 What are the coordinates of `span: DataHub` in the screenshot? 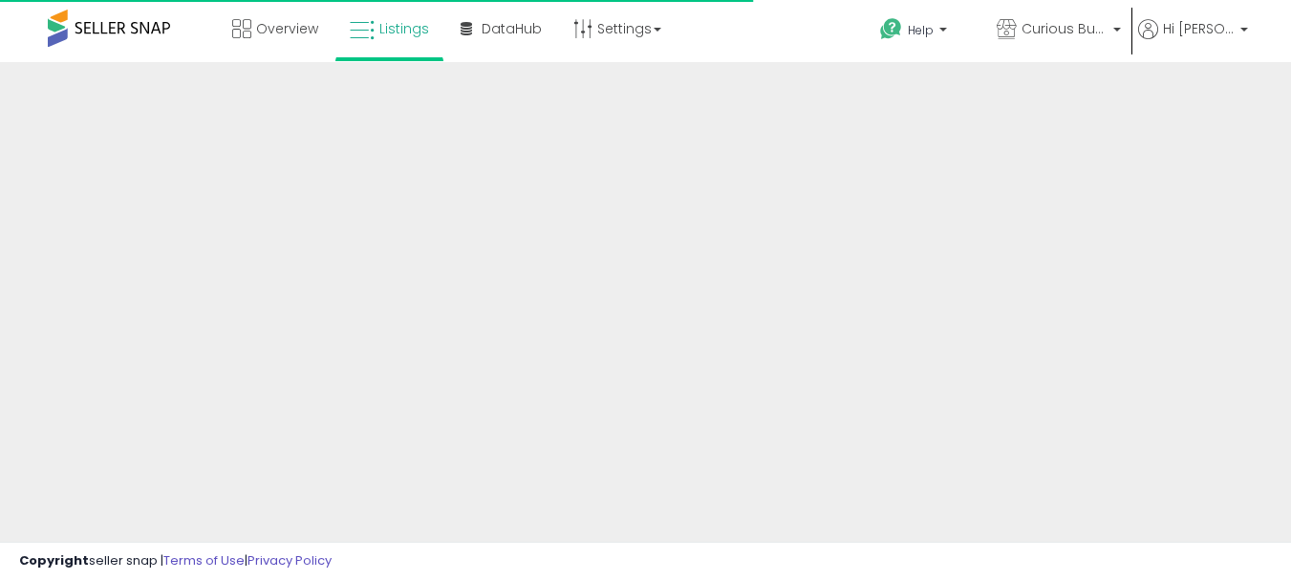 It's located at (511, 29).